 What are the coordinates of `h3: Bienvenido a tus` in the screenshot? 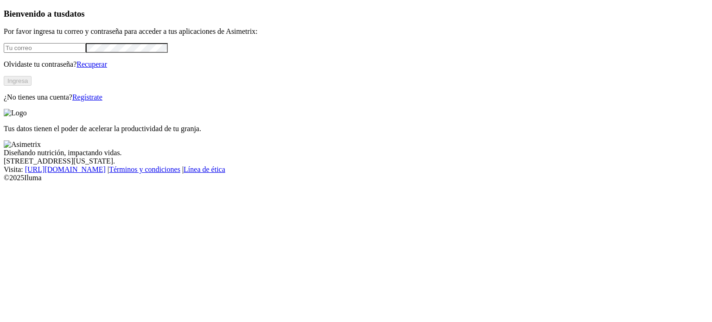 It's located at (356, 14).